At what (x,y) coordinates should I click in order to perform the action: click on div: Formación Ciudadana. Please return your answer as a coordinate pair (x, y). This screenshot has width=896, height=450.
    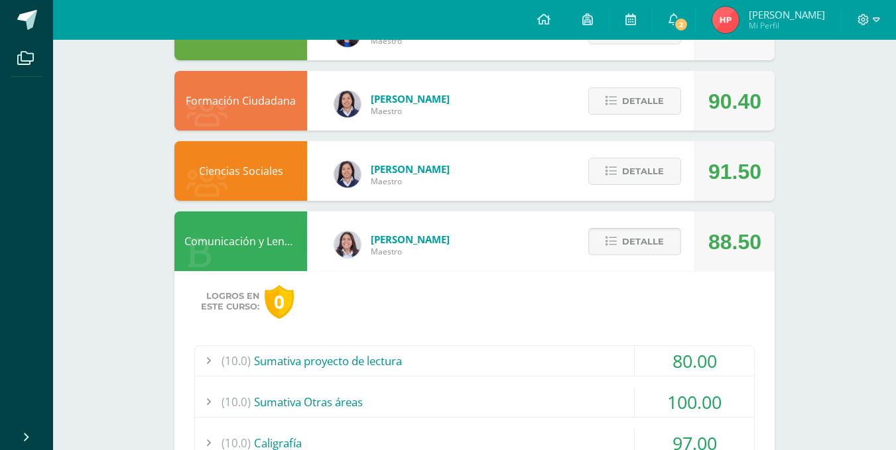
    Looking at the image, I should click on (241, 101).